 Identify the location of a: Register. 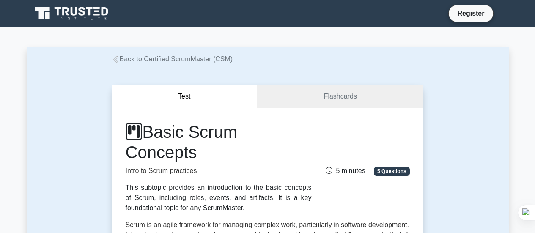
(471, 13).